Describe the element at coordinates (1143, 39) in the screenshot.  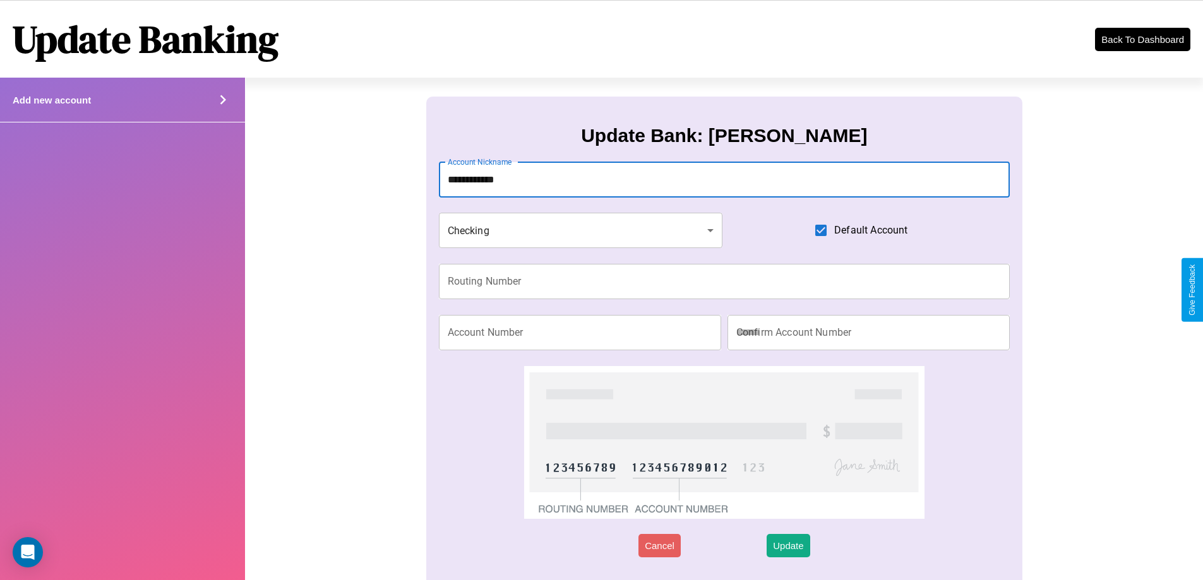
I see `button: Back To Dashboard` at that location.